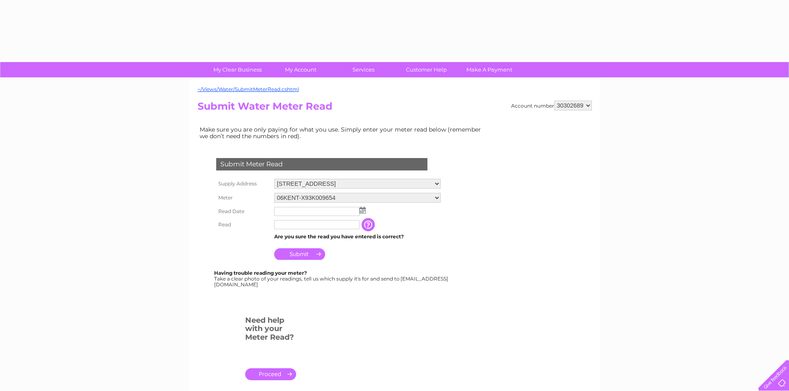 This screenshot has height=391, width=789. What do you see at coordinates (243, 225) in the screenshot?
I see `th: Read` at bounding box center [243, 225].